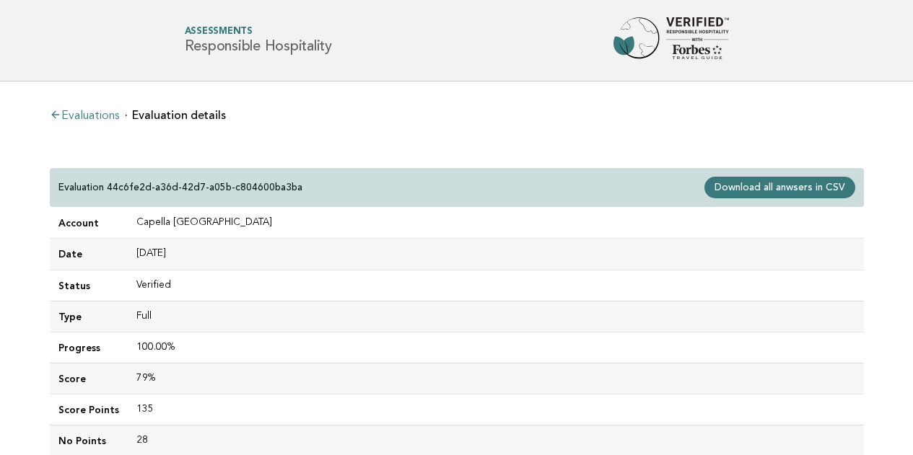 This screenshot has width=913, height=455. What do you see at coordinates (84, 116) in the screenshot?
I see `a: Evaluations` at bounding box center [84, 116].